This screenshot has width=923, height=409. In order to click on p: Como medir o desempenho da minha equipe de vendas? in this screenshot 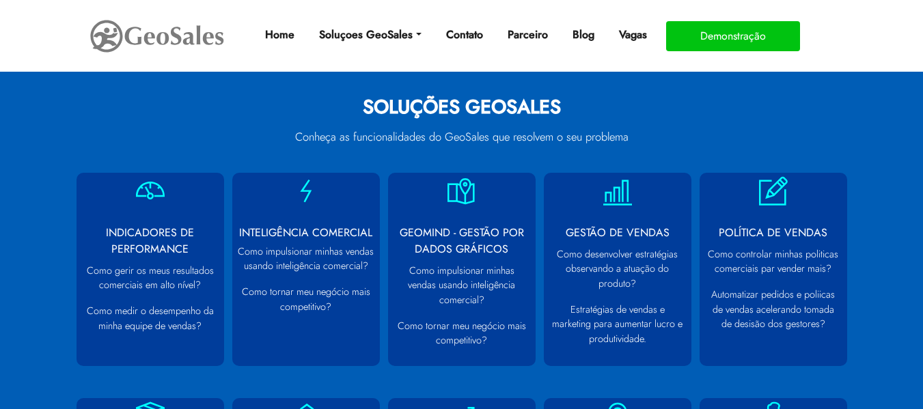, I will do `click(150, 318)`.